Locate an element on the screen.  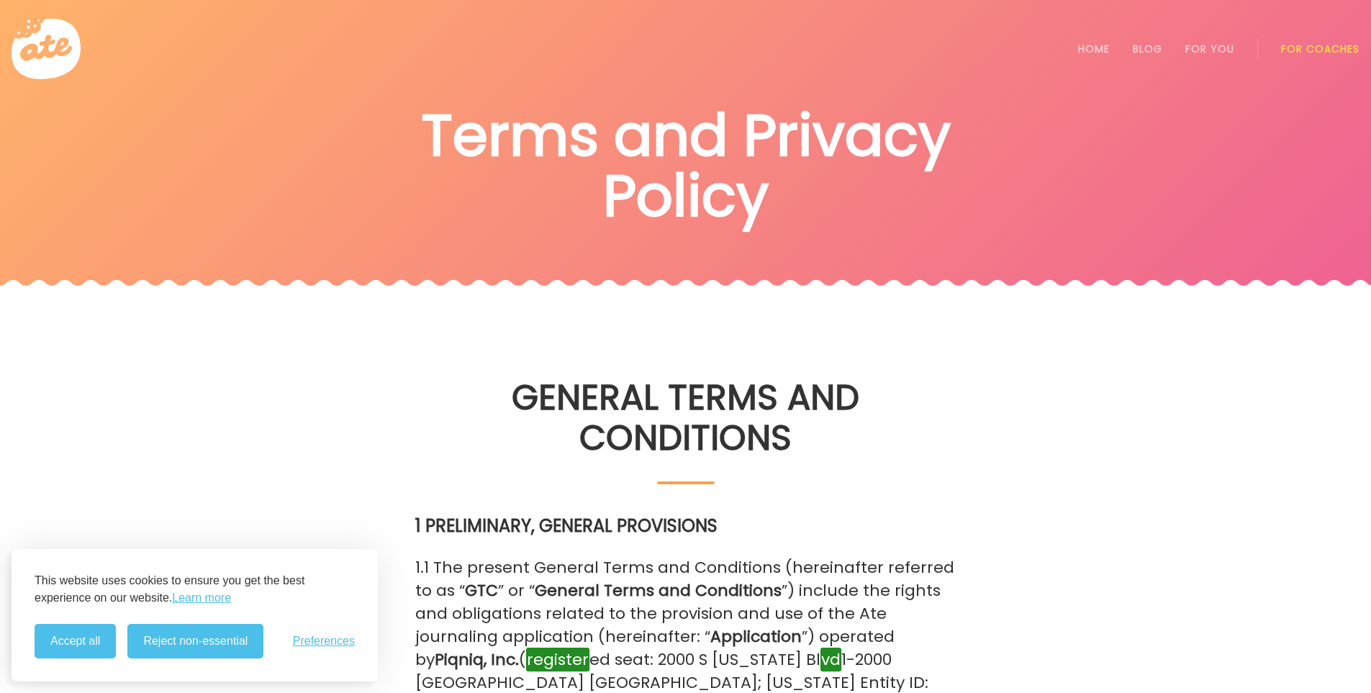
em: register is located at coordinates (558, 659).